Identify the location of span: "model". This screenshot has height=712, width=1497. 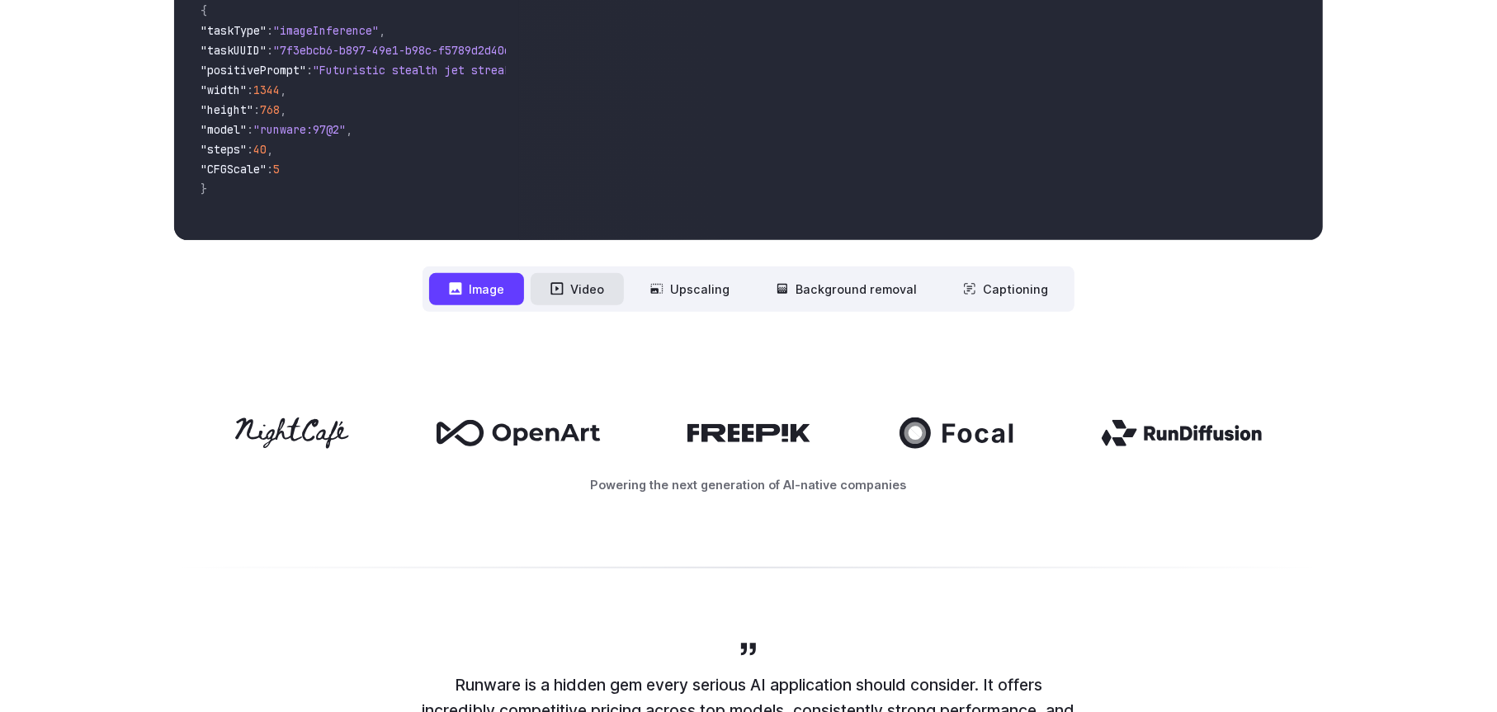
(224, 130).